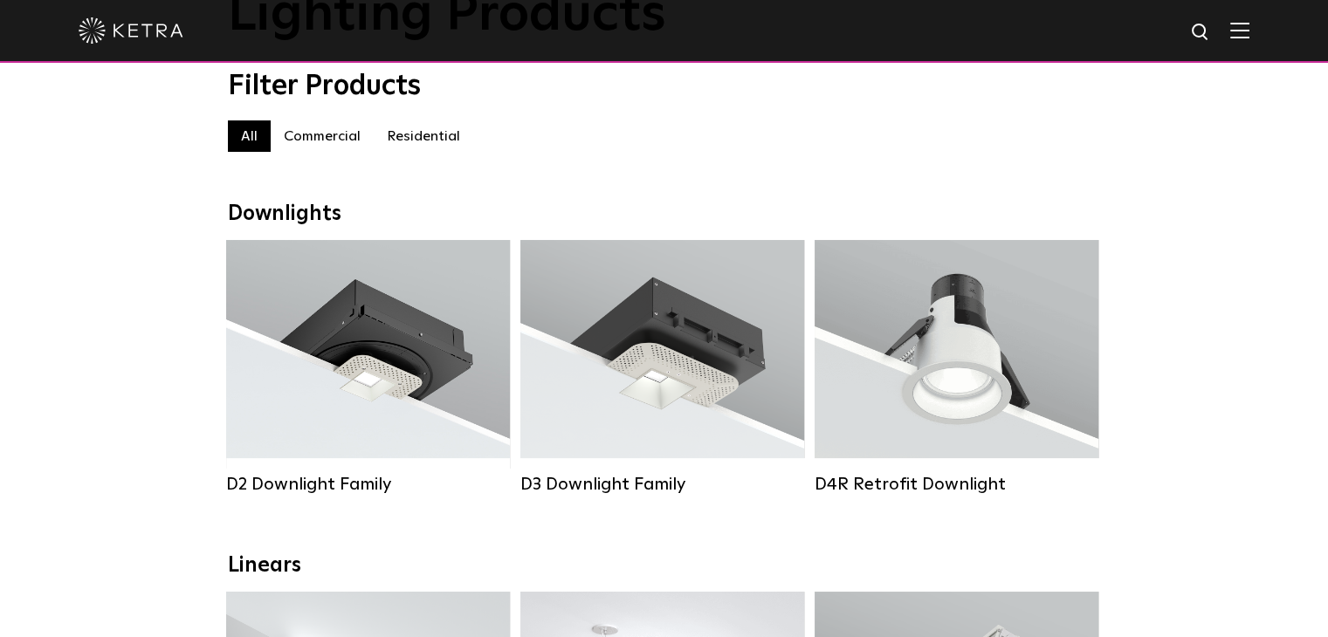  I want to click on img: ketra-logo-2019-white, so click(131, 31).